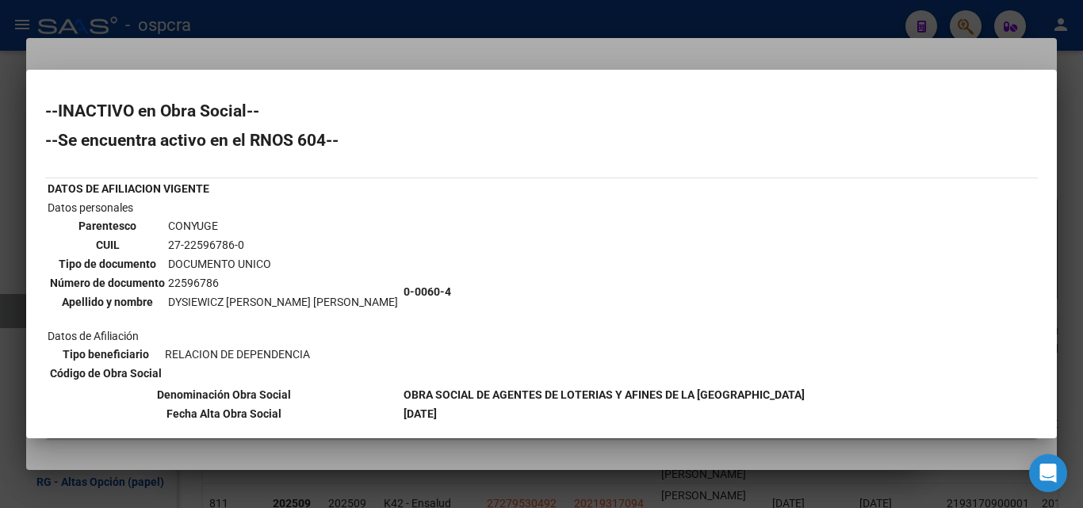 Image resolution: width=1083 pixels, height=508 pixels. What do you see at coordinates (283, 245) in the screenshot?
I see `td: 27-22596786-0` at bounding box center [283, 245].